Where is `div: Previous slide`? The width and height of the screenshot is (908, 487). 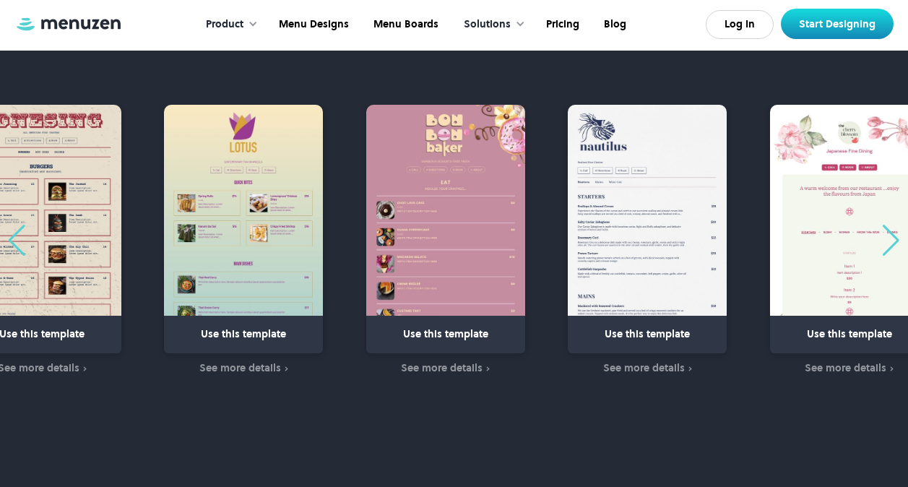
div: Previous slide is located at coordinates (17, 240).